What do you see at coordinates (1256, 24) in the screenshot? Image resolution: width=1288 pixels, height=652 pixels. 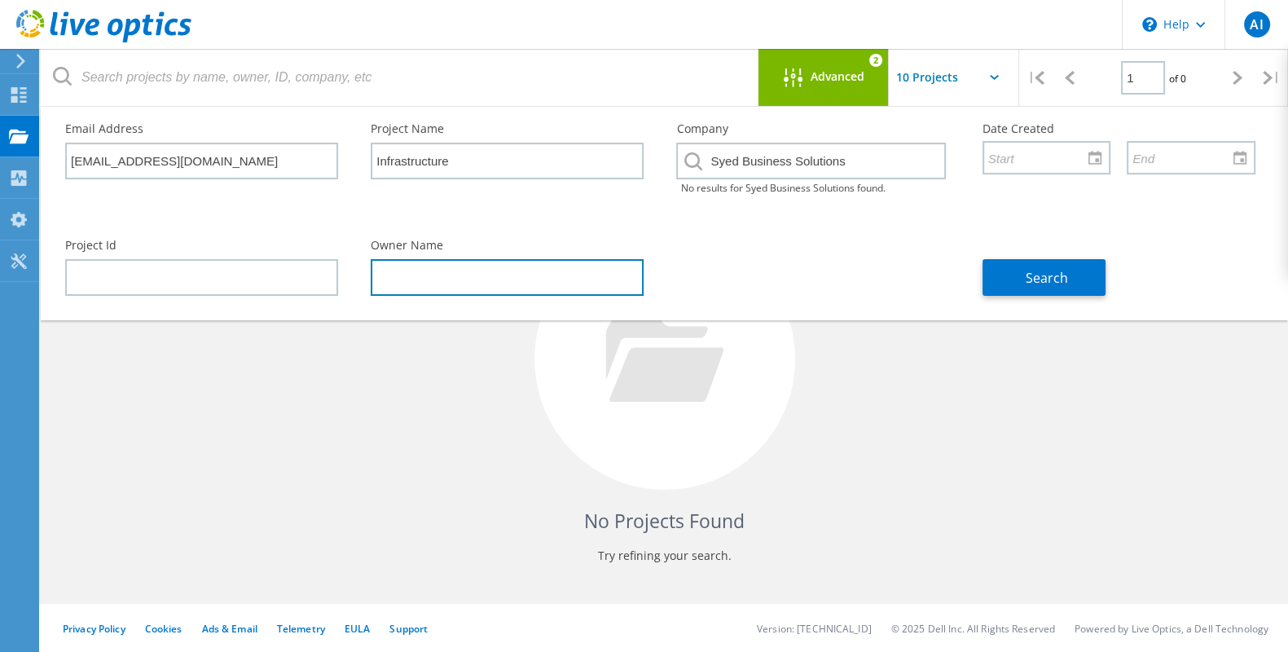 I see `span: AI` at bounding box center [1256, 24].